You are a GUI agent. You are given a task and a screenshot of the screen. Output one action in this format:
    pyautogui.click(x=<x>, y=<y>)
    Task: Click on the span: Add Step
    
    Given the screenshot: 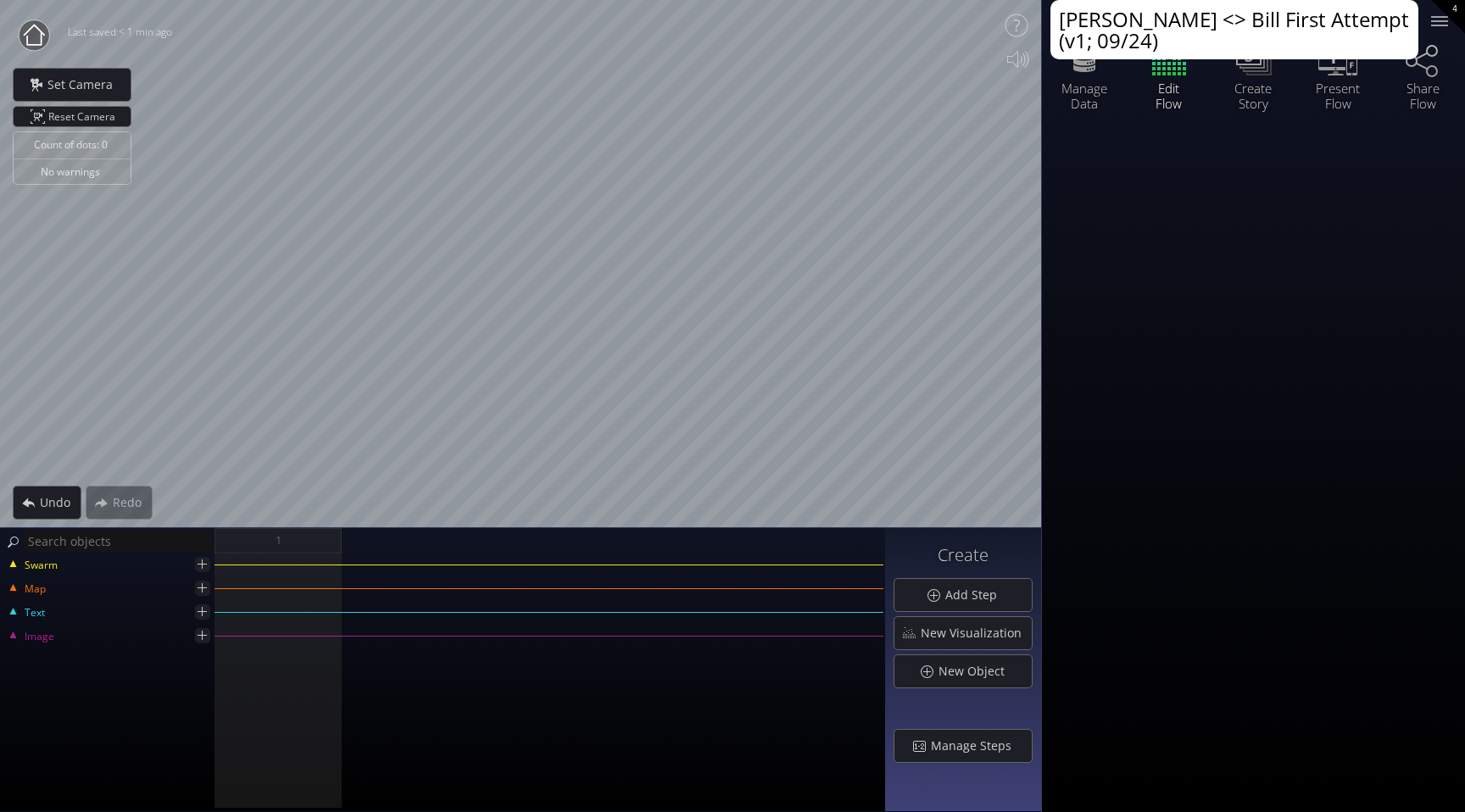 What is the action you would take?
    pyautogui.click(x=976, y=595)
    